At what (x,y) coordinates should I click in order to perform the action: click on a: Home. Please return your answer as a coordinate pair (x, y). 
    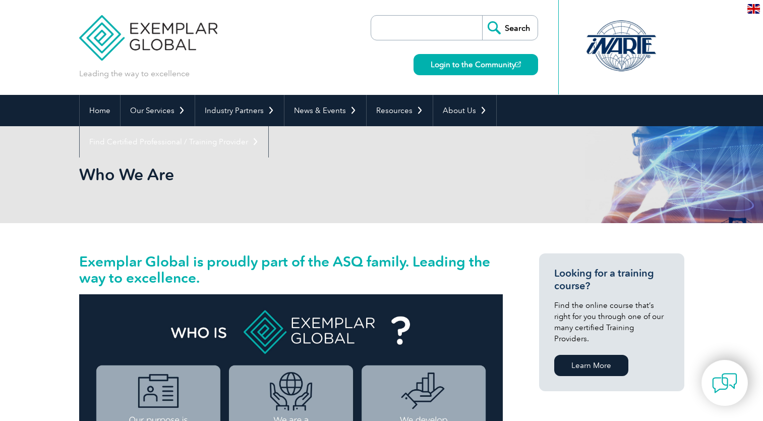
    Looking at the image, I should click on (100, 110).